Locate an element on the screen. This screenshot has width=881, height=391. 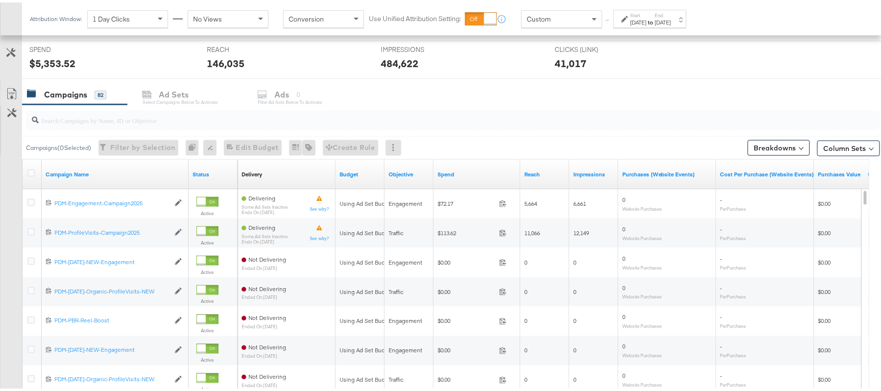
div: 484,622 is located at coordinates (399, 61).